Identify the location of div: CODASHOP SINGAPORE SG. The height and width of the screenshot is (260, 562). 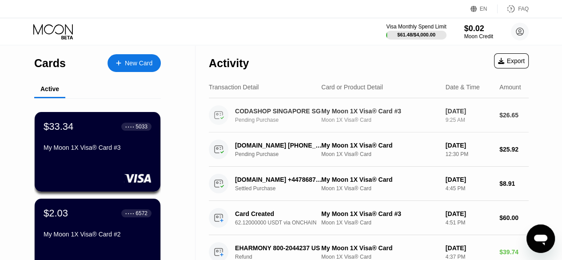
(279, 111).